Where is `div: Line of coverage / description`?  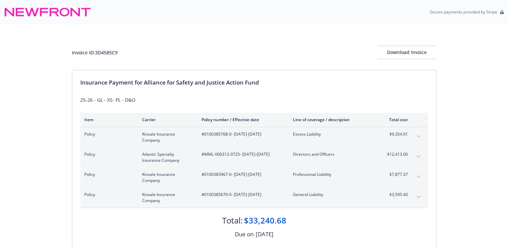 div: Line of coverage / description is located at coordinates (332, 120).